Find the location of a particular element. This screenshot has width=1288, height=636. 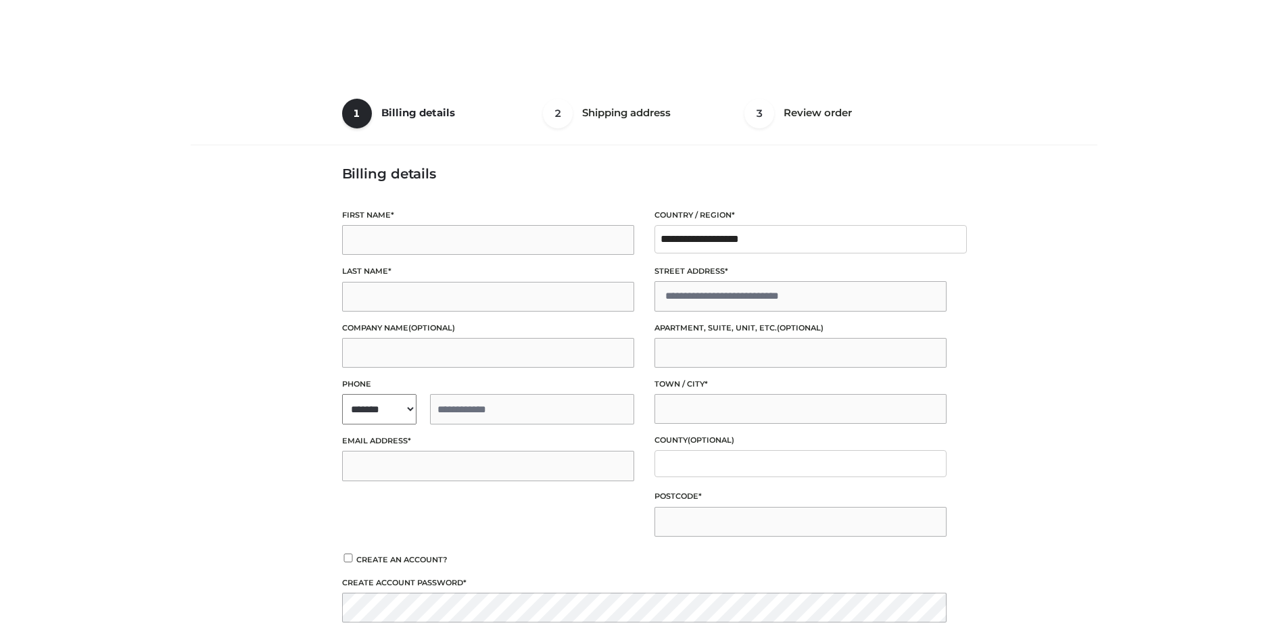

label: First name is located at coordinates (488, 215).